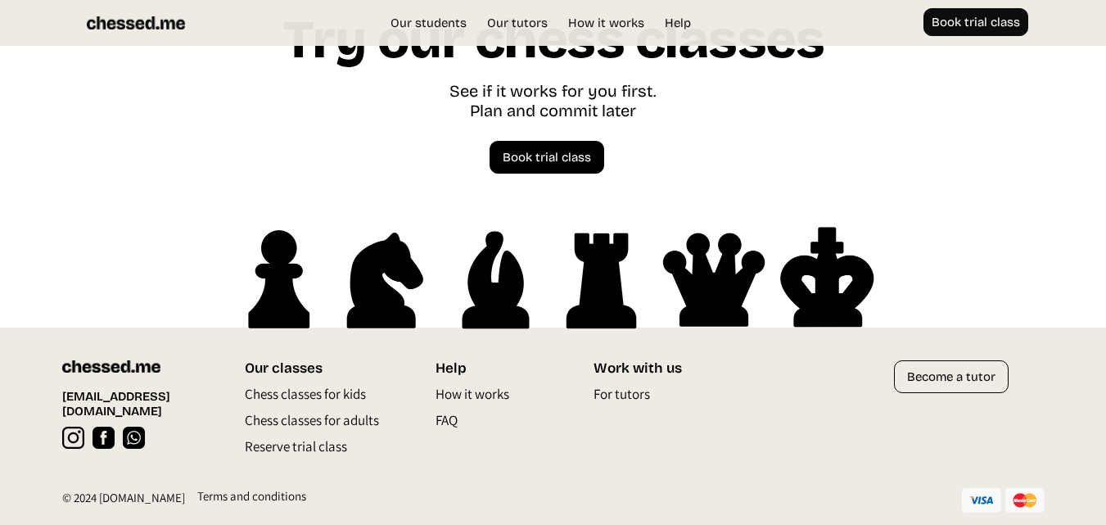 This screenshot has height=525, width=1106. I want to click on a: Chess classes for adults, so click(312, 424).